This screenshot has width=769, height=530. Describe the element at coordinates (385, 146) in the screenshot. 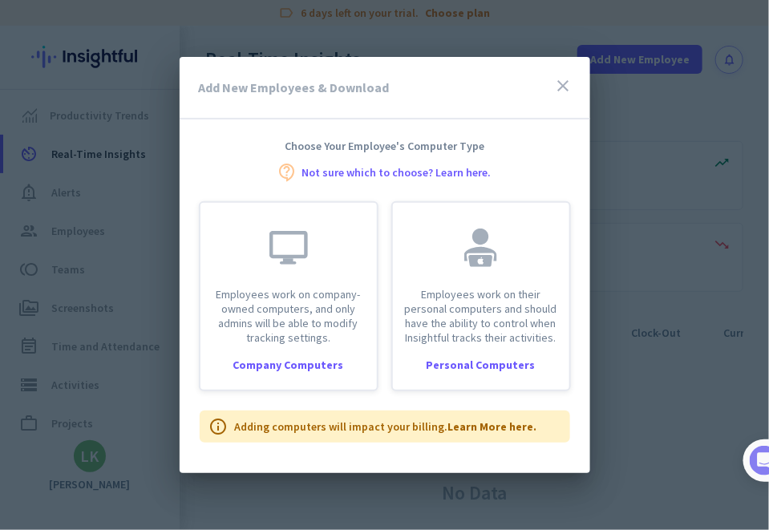

I see `h4: Choose Your Employee's Computer Type` at that location.